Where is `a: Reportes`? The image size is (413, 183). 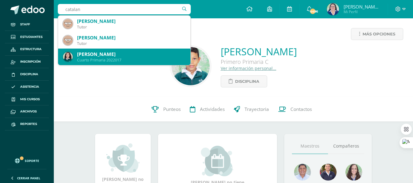
a: Reportes is located at coordinates (27, 124).